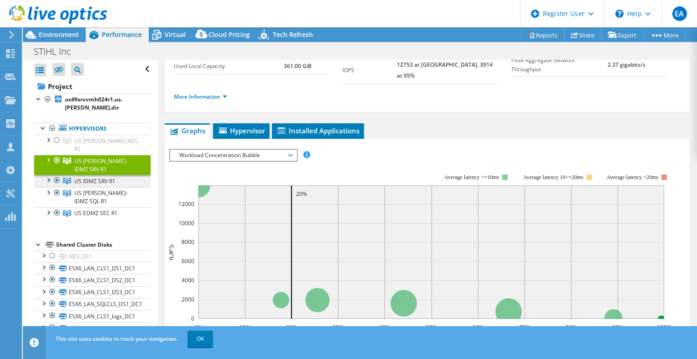 This screenshot has height=359, width=697. Describe the element at coordinates (92, 328) in the screenshot. I see `a: ESX6_BUILD_LUN_DC1` at that location.